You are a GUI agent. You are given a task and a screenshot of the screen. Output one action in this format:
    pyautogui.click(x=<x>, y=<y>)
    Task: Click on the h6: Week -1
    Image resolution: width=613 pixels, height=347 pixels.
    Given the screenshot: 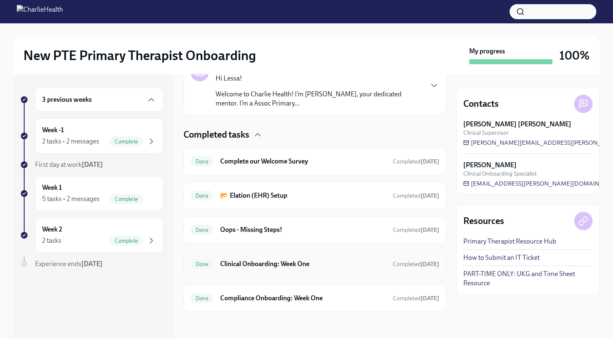 What is the action you would take?
    pyautogui.click(x=53, y=130)
    